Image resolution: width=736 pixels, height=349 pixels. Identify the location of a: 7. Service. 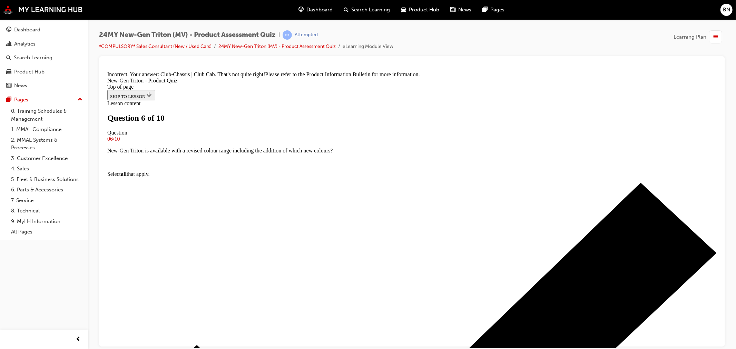
(47, 200).